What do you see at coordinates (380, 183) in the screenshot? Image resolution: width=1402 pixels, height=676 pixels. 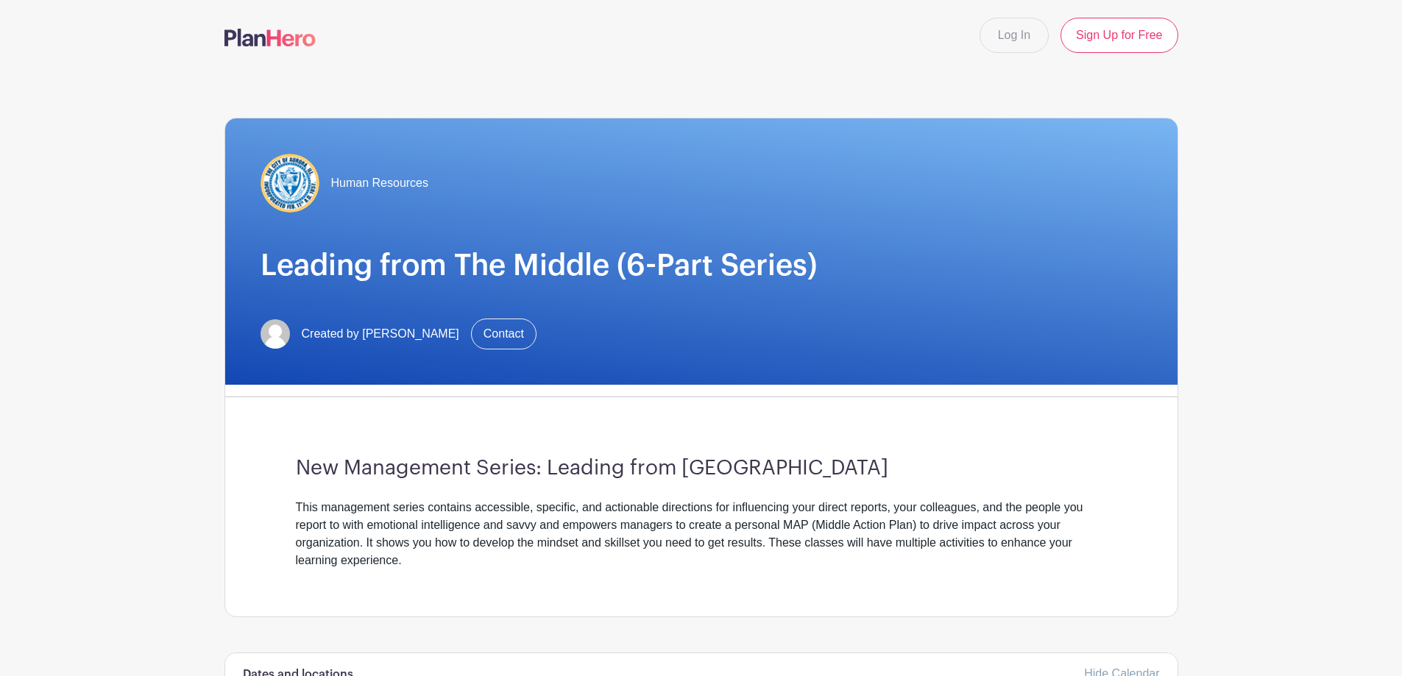 I see `span: Human Resources` at bounding box center [380, 183].